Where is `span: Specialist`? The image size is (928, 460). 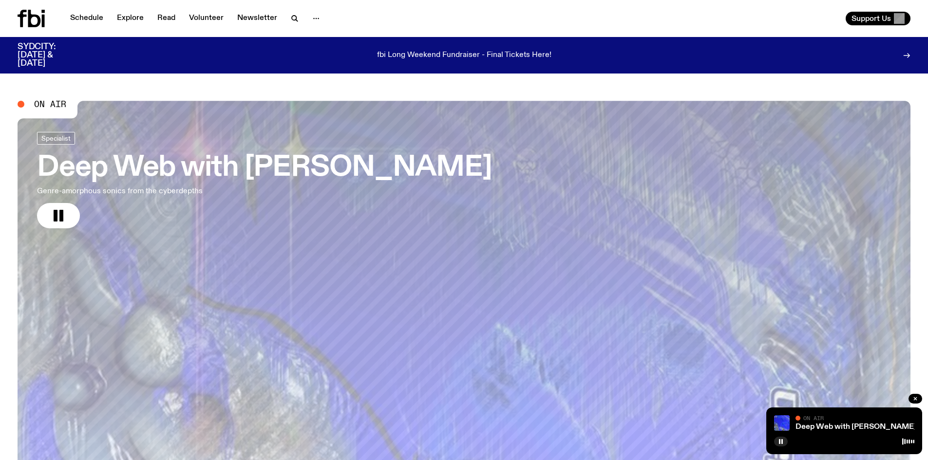
span: Specialist is located at coordinates (56, 138).